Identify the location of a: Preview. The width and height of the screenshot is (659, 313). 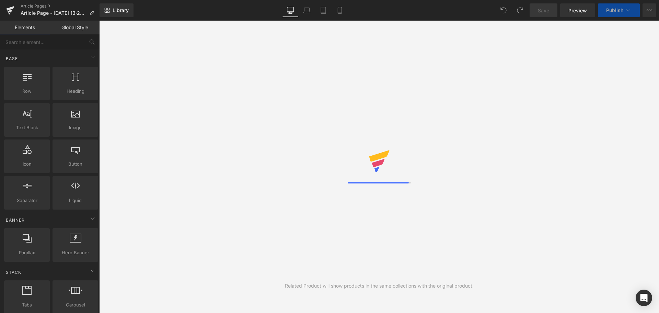
(577, 10).